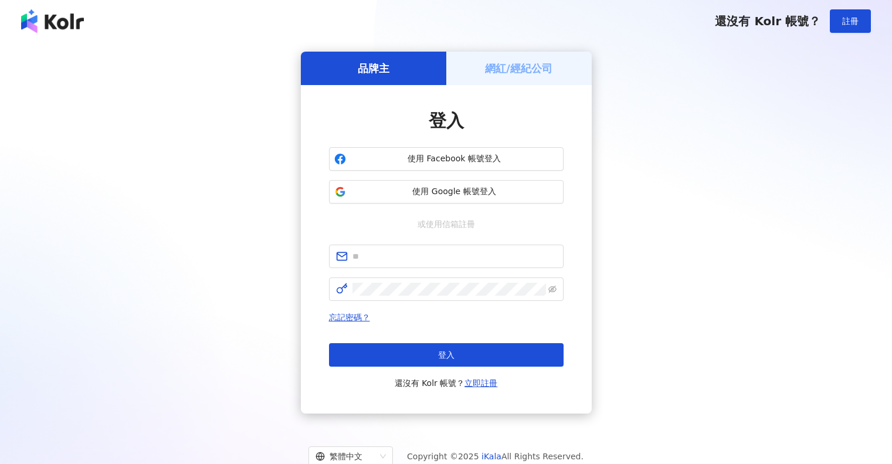 This screenshot has height=464, width=892. What do you see at coordinates (350, 317) in the screenshot?
I see `a: 忘記密碼？` at bounding box center [350, 317].